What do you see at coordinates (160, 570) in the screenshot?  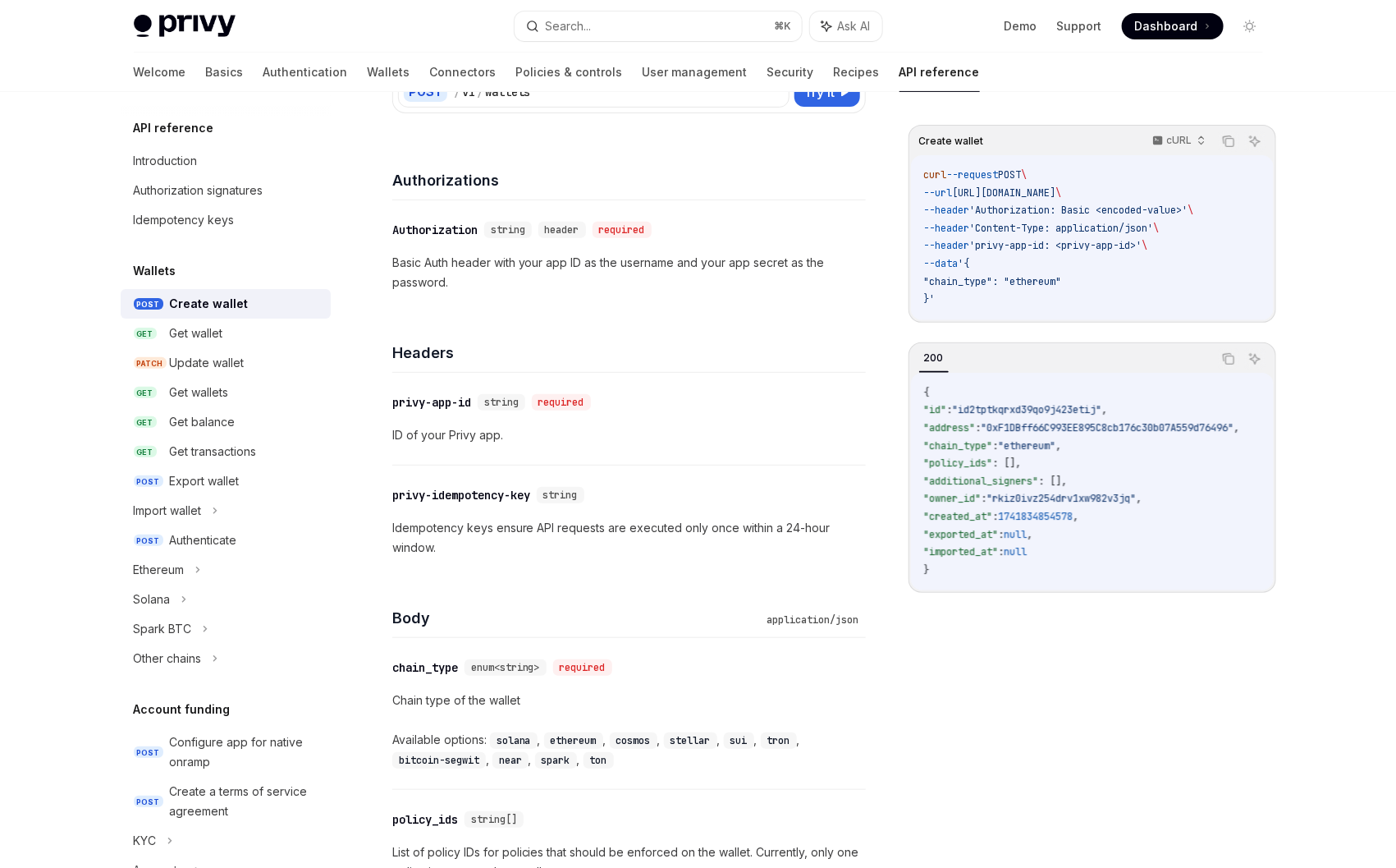 I see `div: Ethereum` at bounding box center [160, 570].